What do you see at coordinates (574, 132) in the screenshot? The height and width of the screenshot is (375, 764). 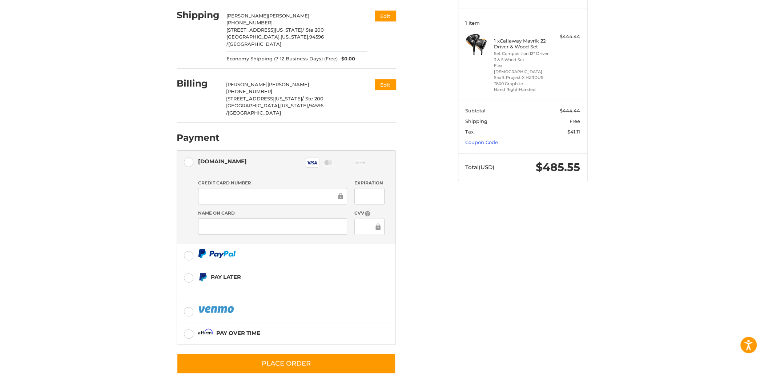 I see `span: $41.11` at bounding box center [574, 132].